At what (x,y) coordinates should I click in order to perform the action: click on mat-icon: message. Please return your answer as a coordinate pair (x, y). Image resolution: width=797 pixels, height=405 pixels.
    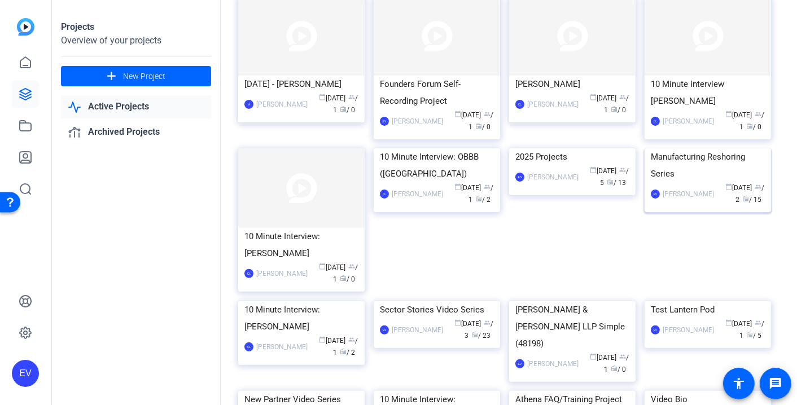
    Looking at the image, I should click on (775, 384).